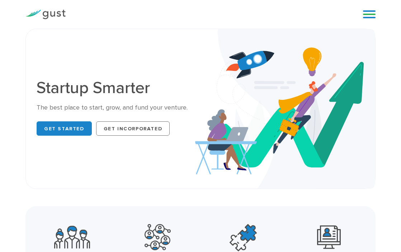  What do you see at coordinates (116, 88) in the screenshot?
I see `h1: Startup Smarter` at bounding box center [116, 88].